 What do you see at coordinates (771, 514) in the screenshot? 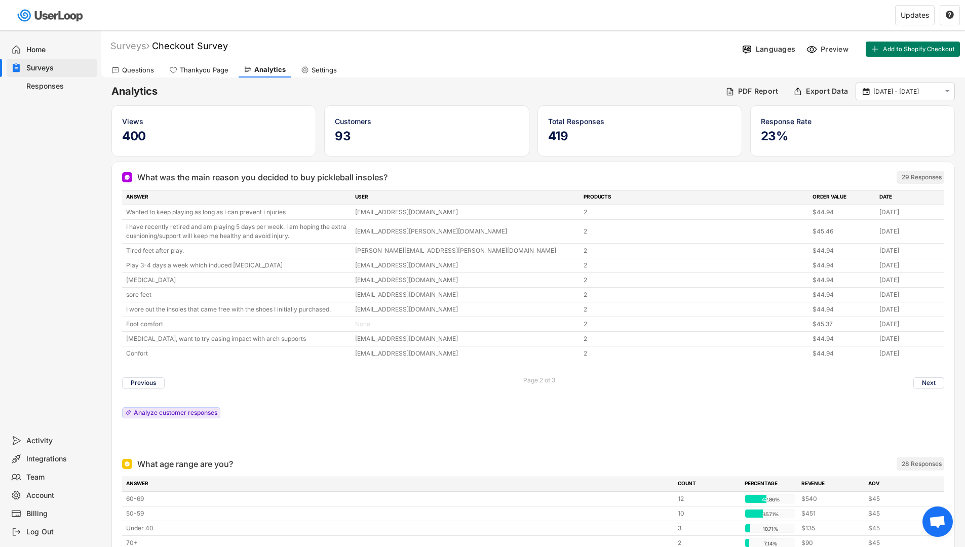
I see `div: 35.71%` at bounding box center [771, 514].